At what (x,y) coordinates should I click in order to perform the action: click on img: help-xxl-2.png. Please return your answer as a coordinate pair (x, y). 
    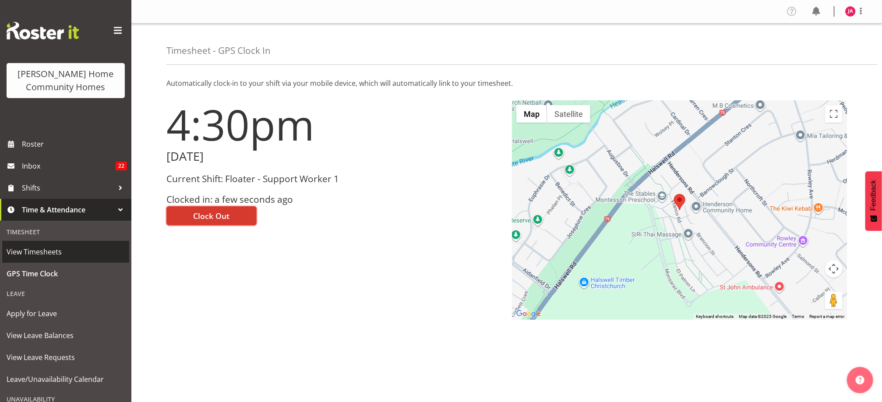
    Looking at the image, I should click on (860, 380).